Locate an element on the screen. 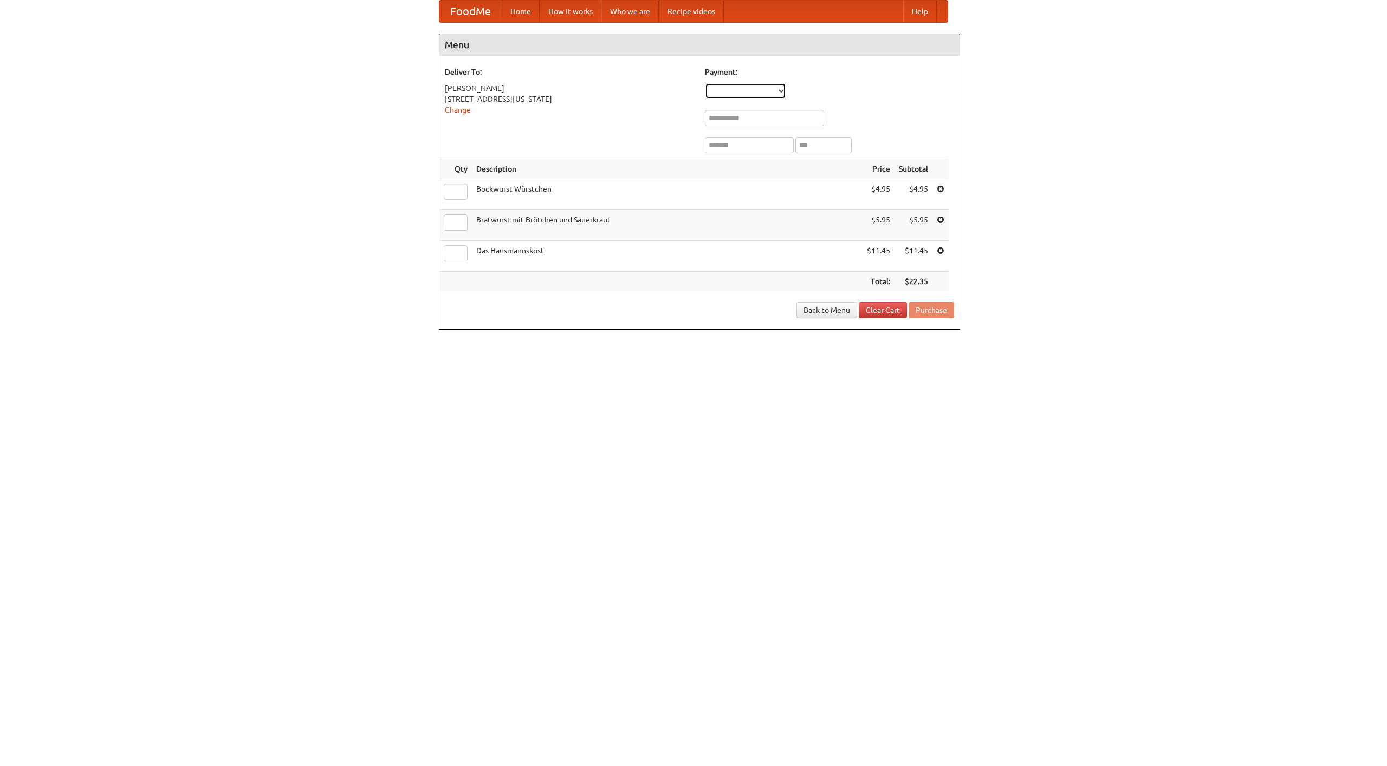 The height and width of the screenshot is (766, 1387). td: Bockwurst Würstchen is located at coordinates (667, 194).